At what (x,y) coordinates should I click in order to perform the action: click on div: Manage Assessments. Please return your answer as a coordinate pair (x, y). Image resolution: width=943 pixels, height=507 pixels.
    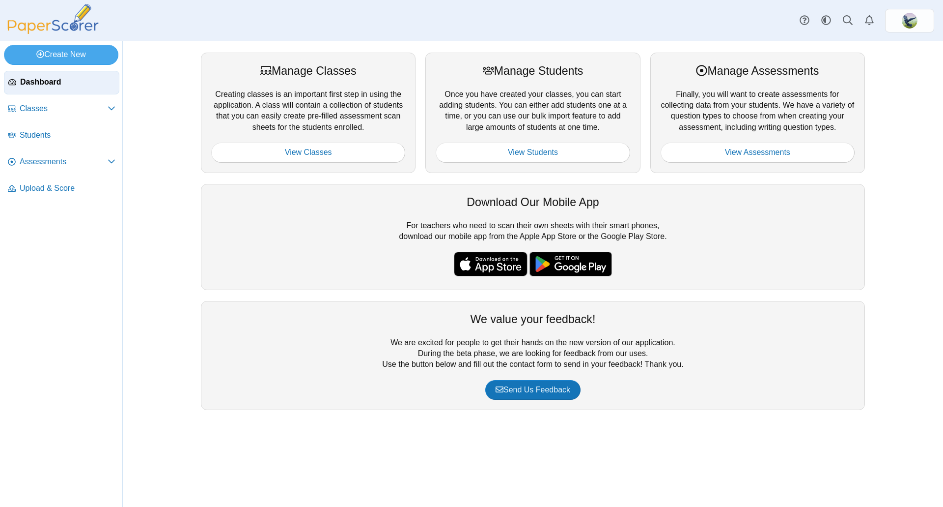
    Looking at the image, I should click on (758, 71).